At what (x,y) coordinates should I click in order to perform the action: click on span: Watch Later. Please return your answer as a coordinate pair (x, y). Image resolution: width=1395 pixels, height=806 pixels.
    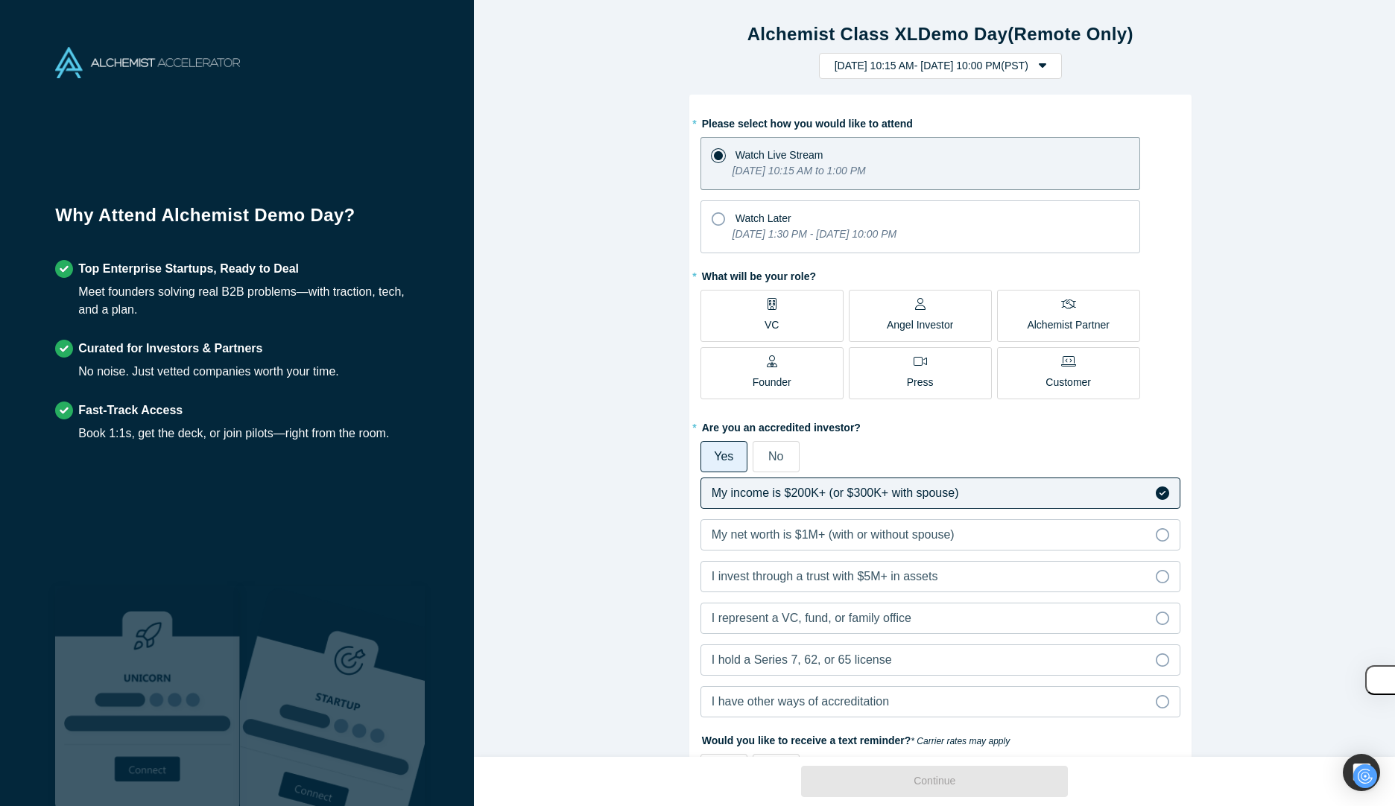
    Looking at the image, I should click on (763, 218).